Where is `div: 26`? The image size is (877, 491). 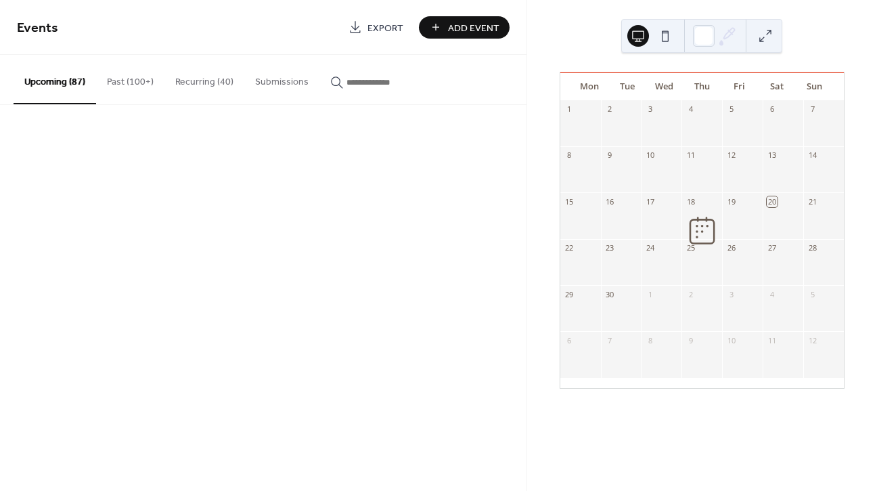 div: 26 is located at coordinates (731, 248).